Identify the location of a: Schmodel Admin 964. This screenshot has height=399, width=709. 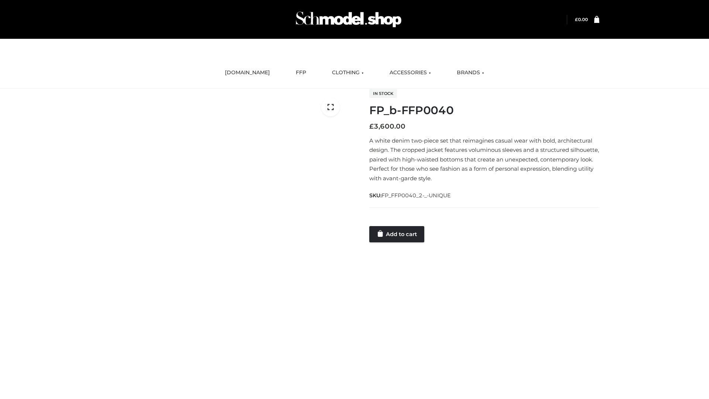
(348, 19).